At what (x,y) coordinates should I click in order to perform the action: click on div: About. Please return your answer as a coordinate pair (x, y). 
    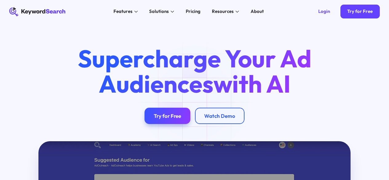
    Looking at the image, I should click on (257, 11).